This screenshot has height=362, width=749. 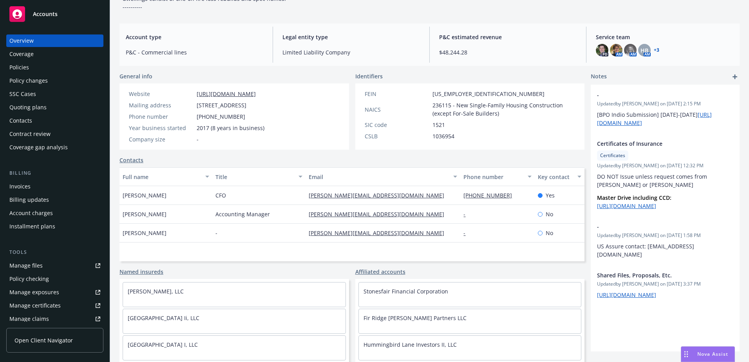 What do you see at coordinates (161, 105) in the screenshot?
I see `div: Mailing address` at bounding box center [161, 105].